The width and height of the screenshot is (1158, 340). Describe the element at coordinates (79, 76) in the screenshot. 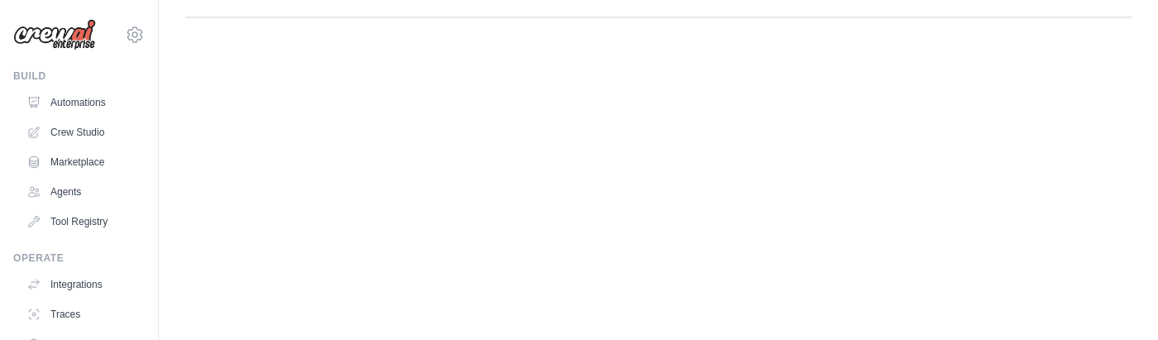

I see `div: Build` at that location.